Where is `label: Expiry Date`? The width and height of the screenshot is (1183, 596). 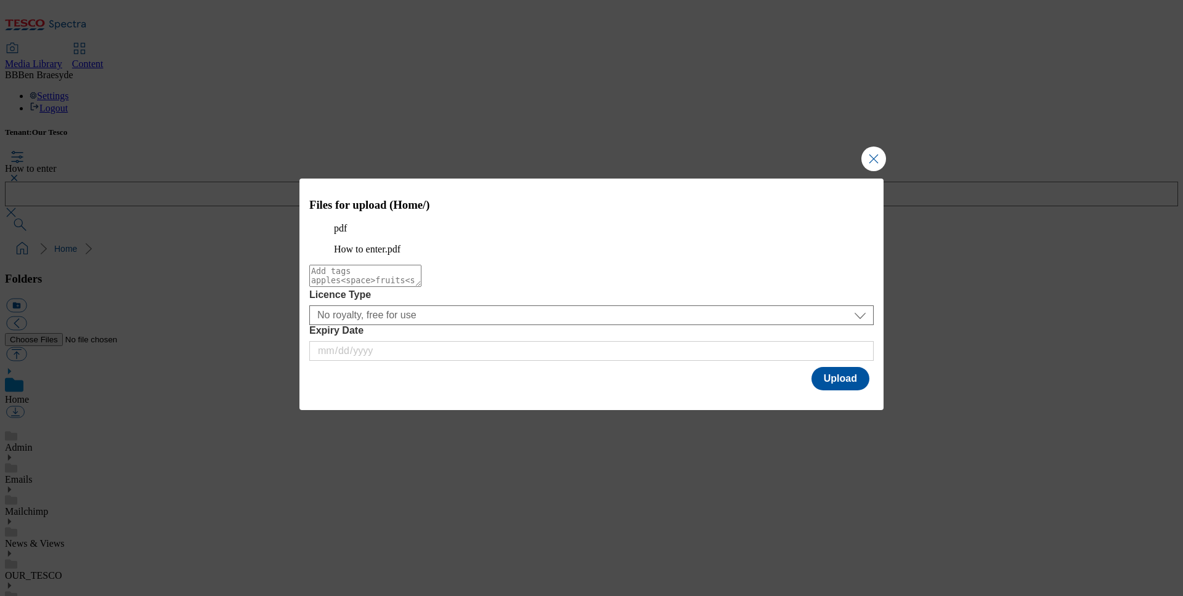
label: Expiry Date is located at coordinates (591, 331).